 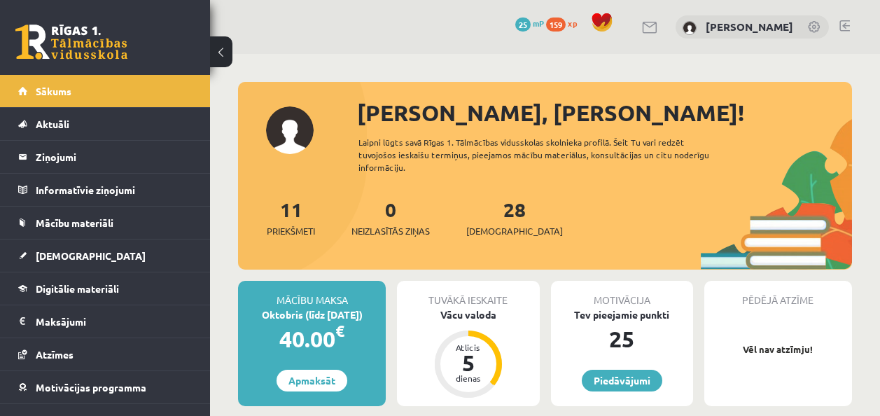 What do you see at coordinates (468, 363) in the screenshot?
I see `div: 5` at bounding box center [468, 363].